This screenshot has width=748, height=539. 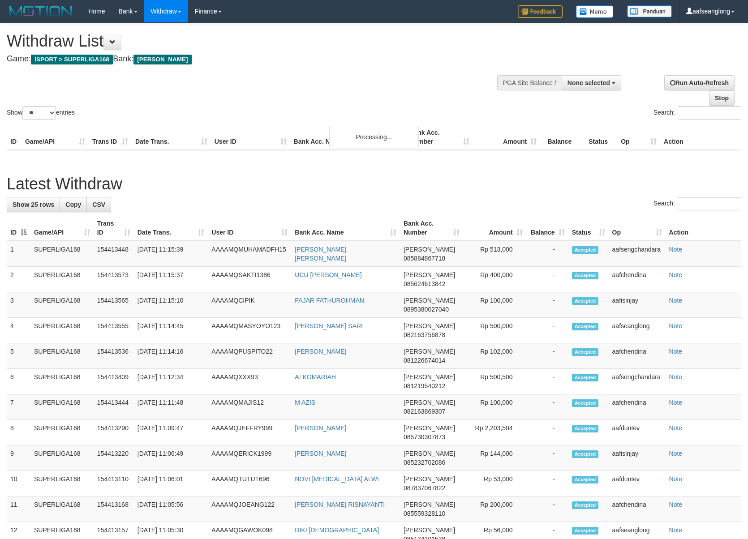 What do you see at coordinates (329, 300) in the screenshot?
I see `a: FAJAR FATHUROHMAN` at bounding box center [329, 300].